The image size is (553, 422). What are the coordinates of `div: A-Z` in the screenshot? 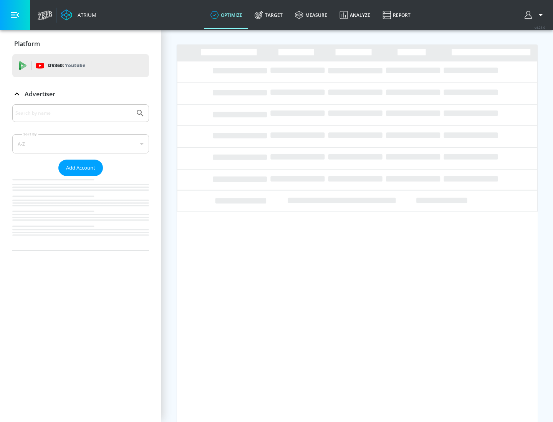 It's located at (81, 144).